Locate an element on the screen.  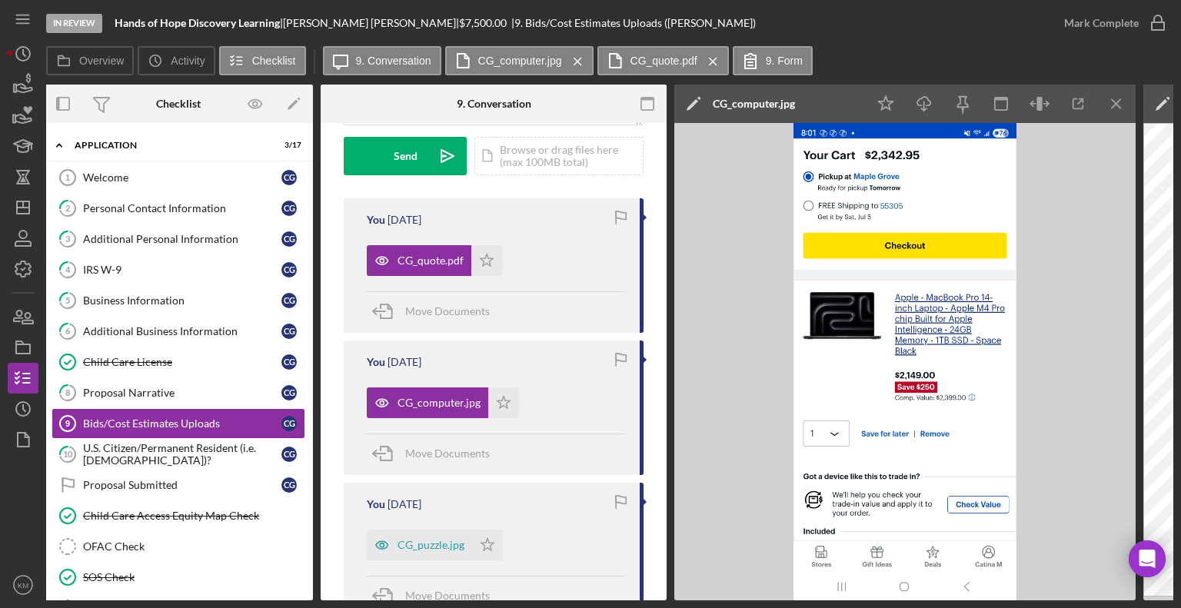
div: Welcome is located at coordinates (182, 178).